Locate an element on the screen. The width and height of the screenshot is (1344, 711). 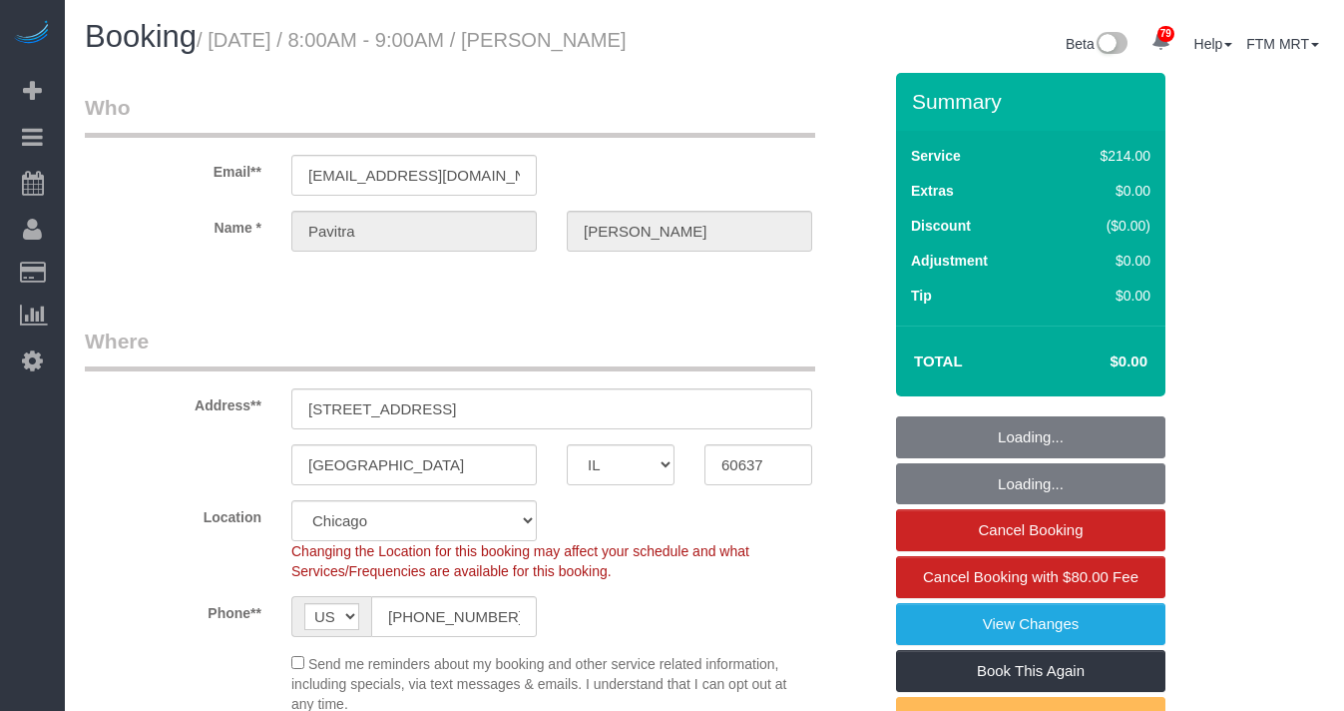
label: Location is located at coordinates (173, 513).